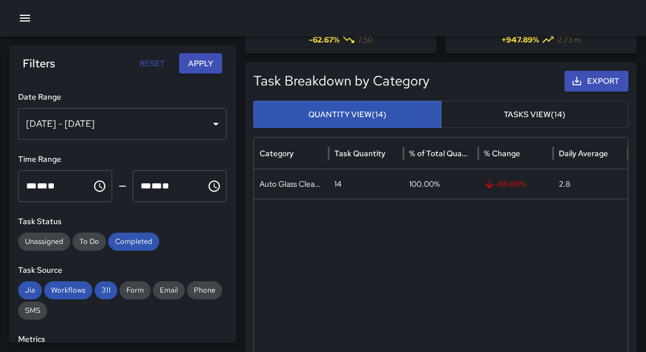  I want to click on div: 100.00%, so click(441, 184).